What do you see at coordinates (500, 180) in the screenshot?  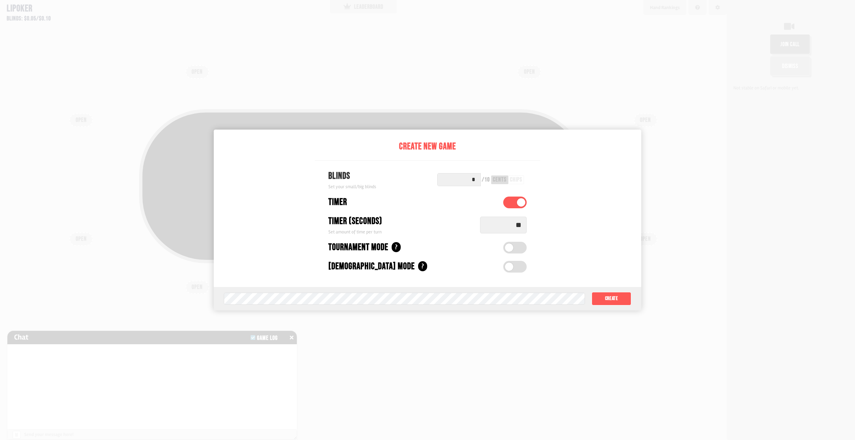 I see `div: cents` at bounding box center [500, 180].